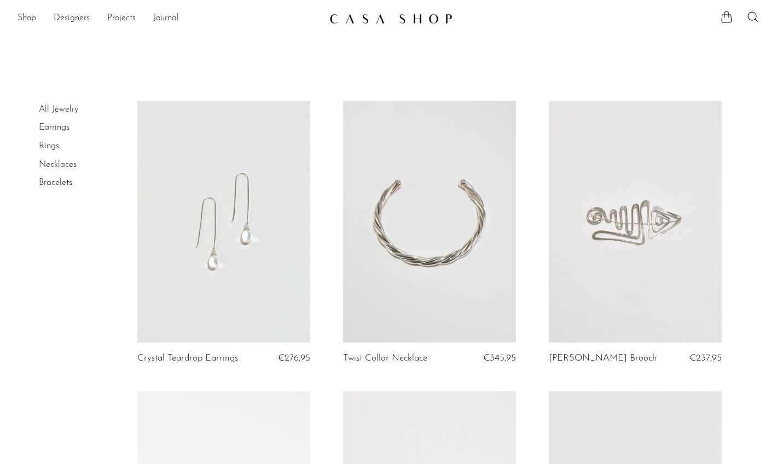  I want to click on a: Necklaces, so click(57, 165).